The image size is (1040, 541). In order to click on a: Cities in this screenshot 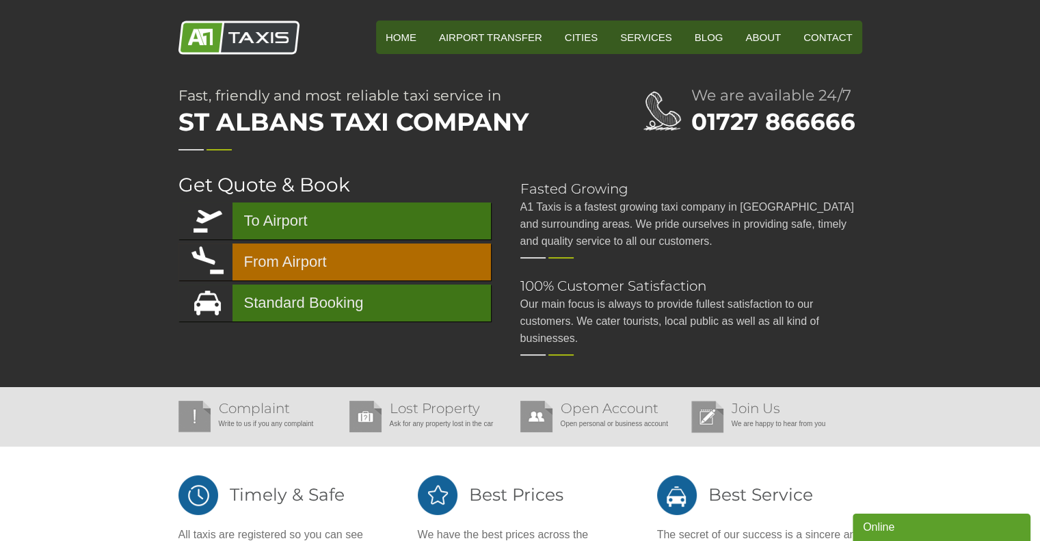, I will do `click(581, 37)`.